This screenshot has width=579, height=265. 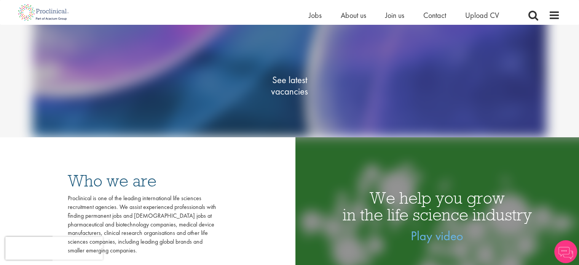 I want to click on span: Join us, so click(x=395, y=15).